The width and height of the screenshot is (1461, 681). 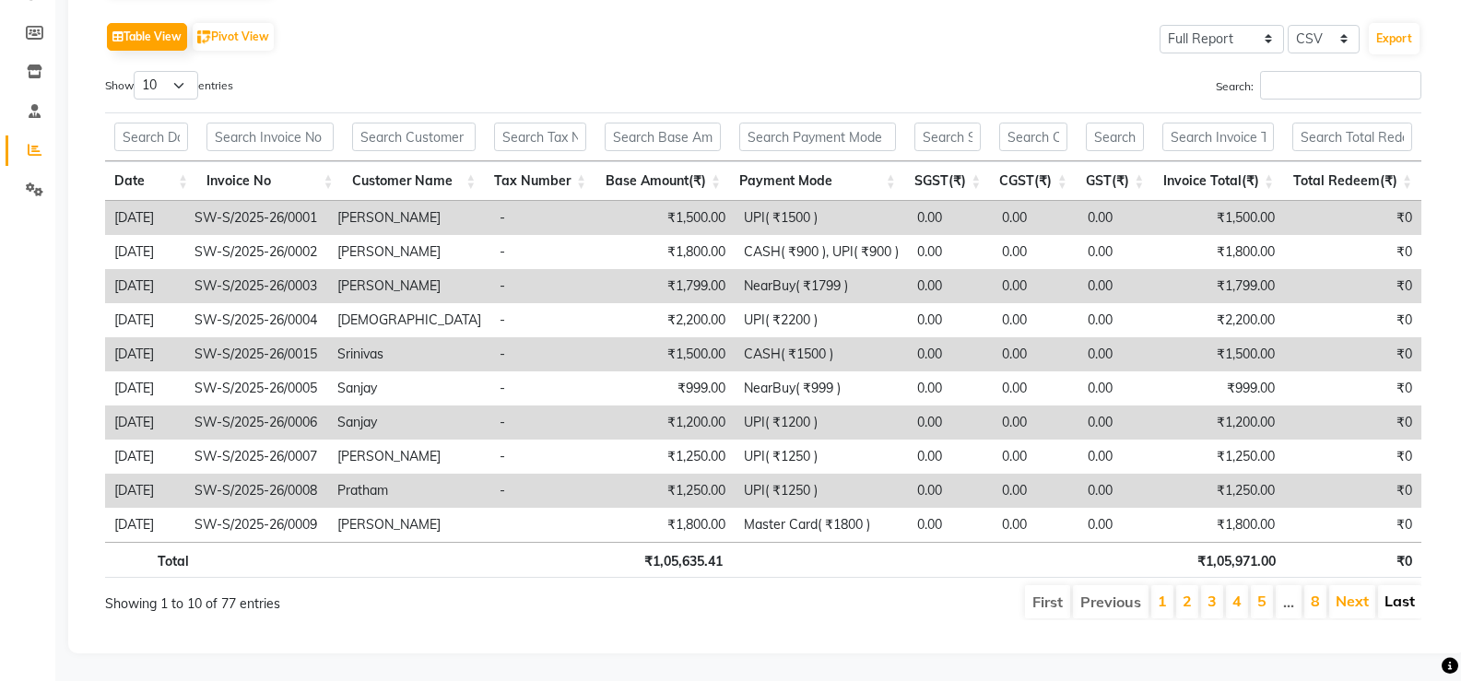 I want to click on input: Search Payment Mode, so click(x=817, y=136).